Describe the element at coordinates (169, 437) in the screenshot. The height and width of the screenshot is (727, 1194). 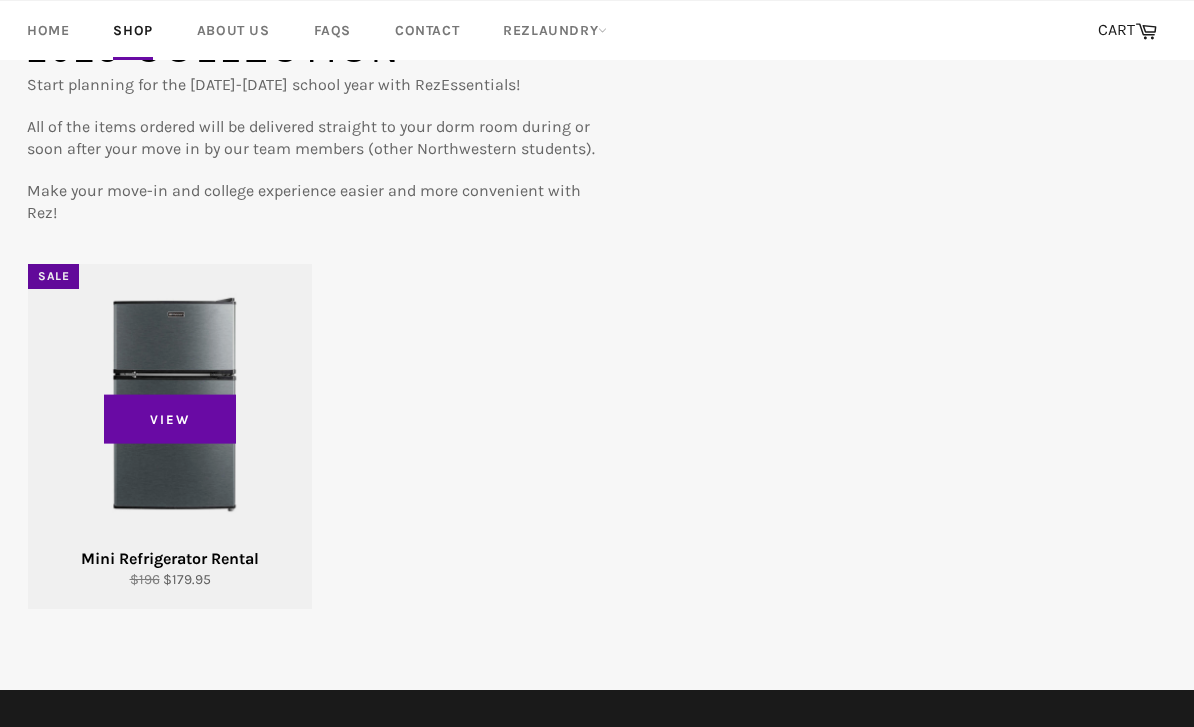
I see `a: Mini Refrigerator Rental Mini Refrigerator Rental $196 $179.95 View` at that location.